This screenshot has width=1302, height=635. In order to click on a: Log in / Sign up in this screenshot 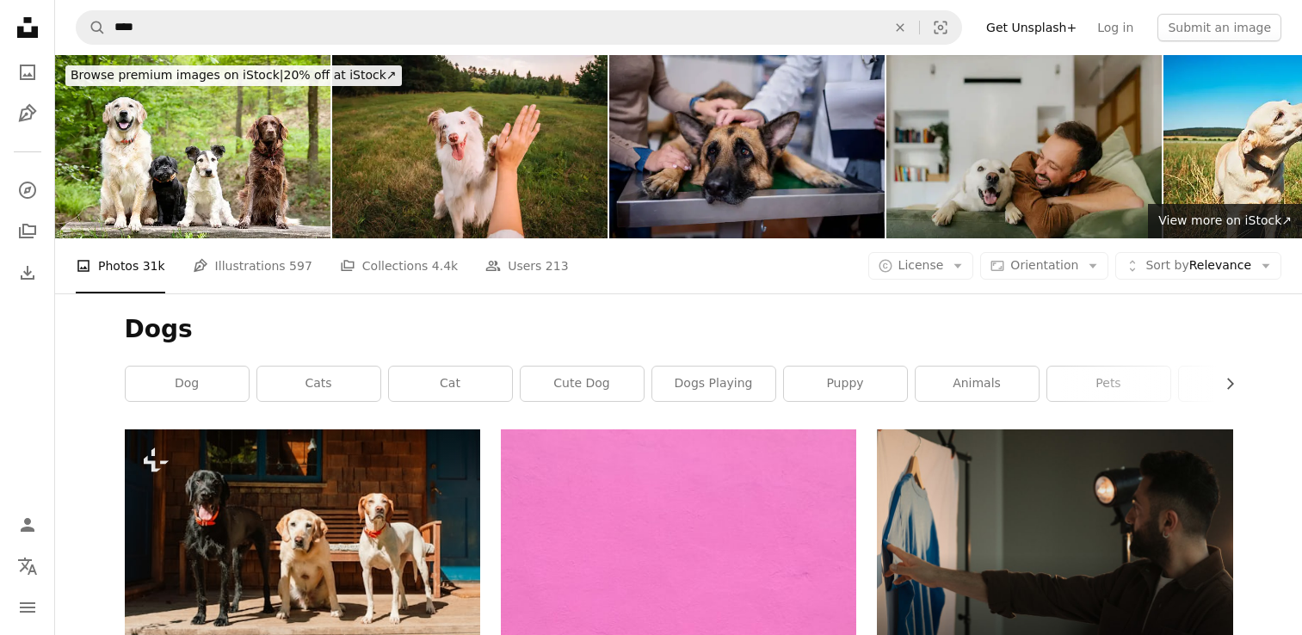, I will do `click(28, 525)`.